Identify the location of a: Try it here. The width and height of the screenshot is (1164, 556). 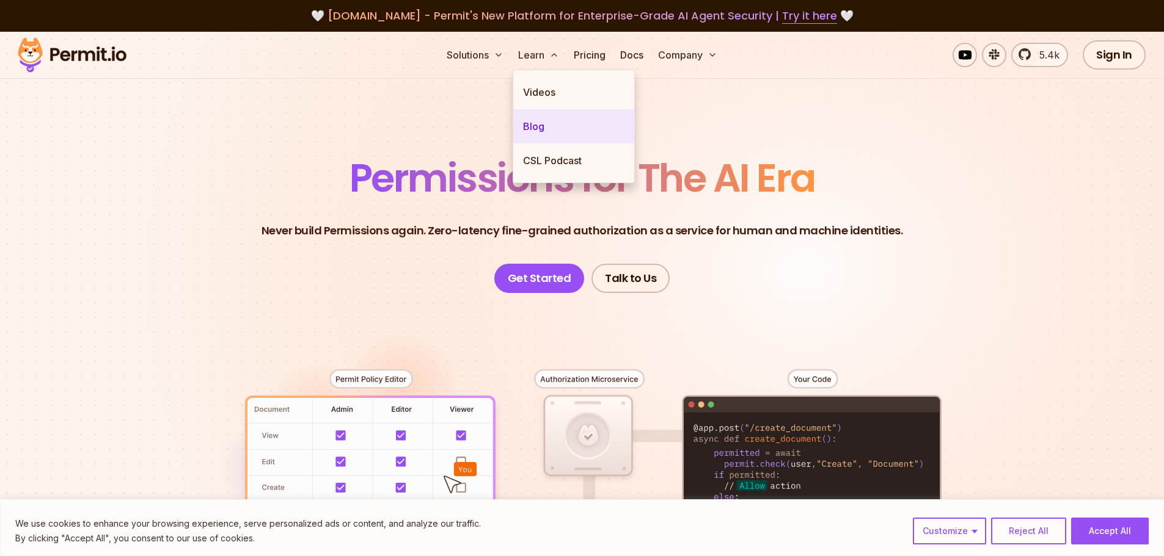
(809, 16).